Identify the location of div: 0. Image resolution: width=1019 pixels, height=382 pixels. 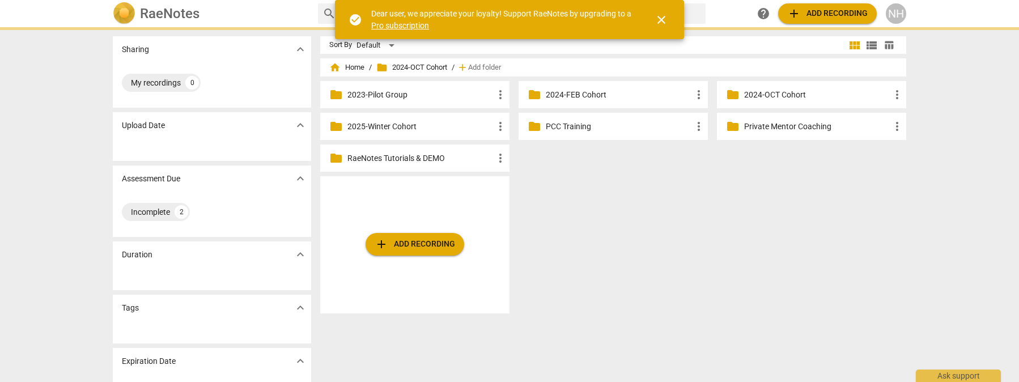
(192, 83).